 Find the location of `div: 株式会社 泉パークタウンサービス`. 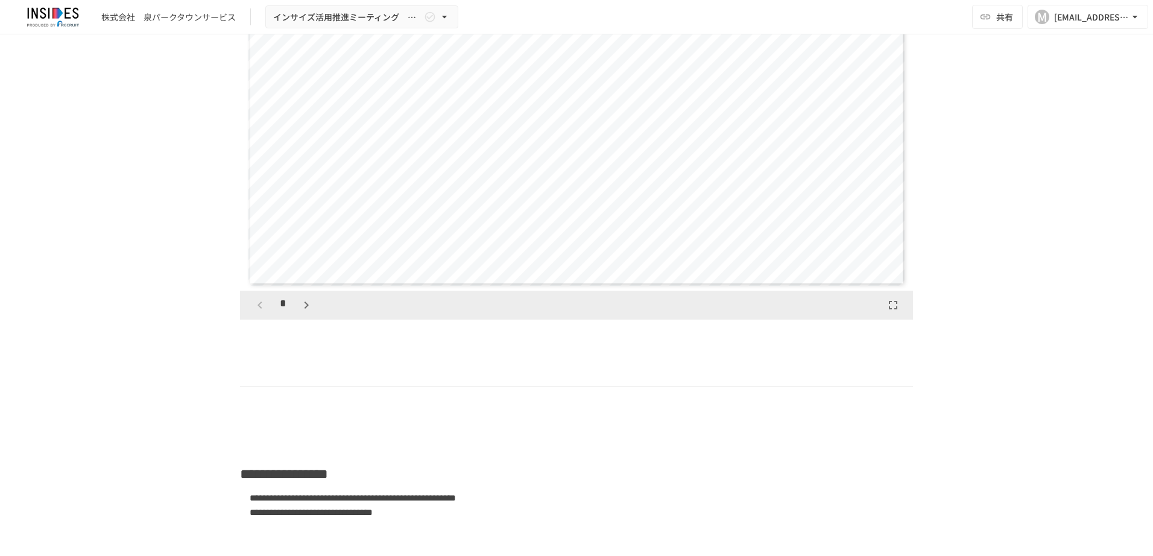

div: 株式会社 泉パークタウンサービス is located at coordinates (168, 17).